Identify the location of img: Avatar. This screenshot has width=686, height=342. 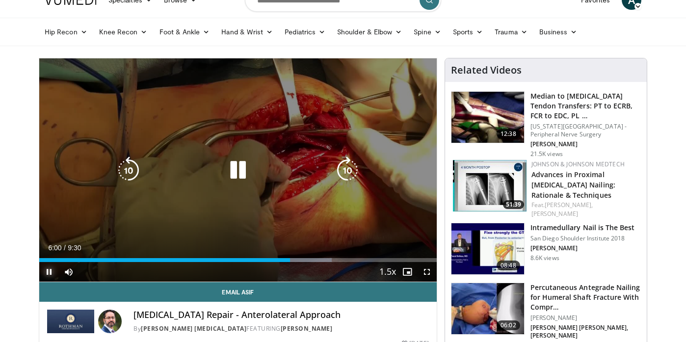
(110, 321).